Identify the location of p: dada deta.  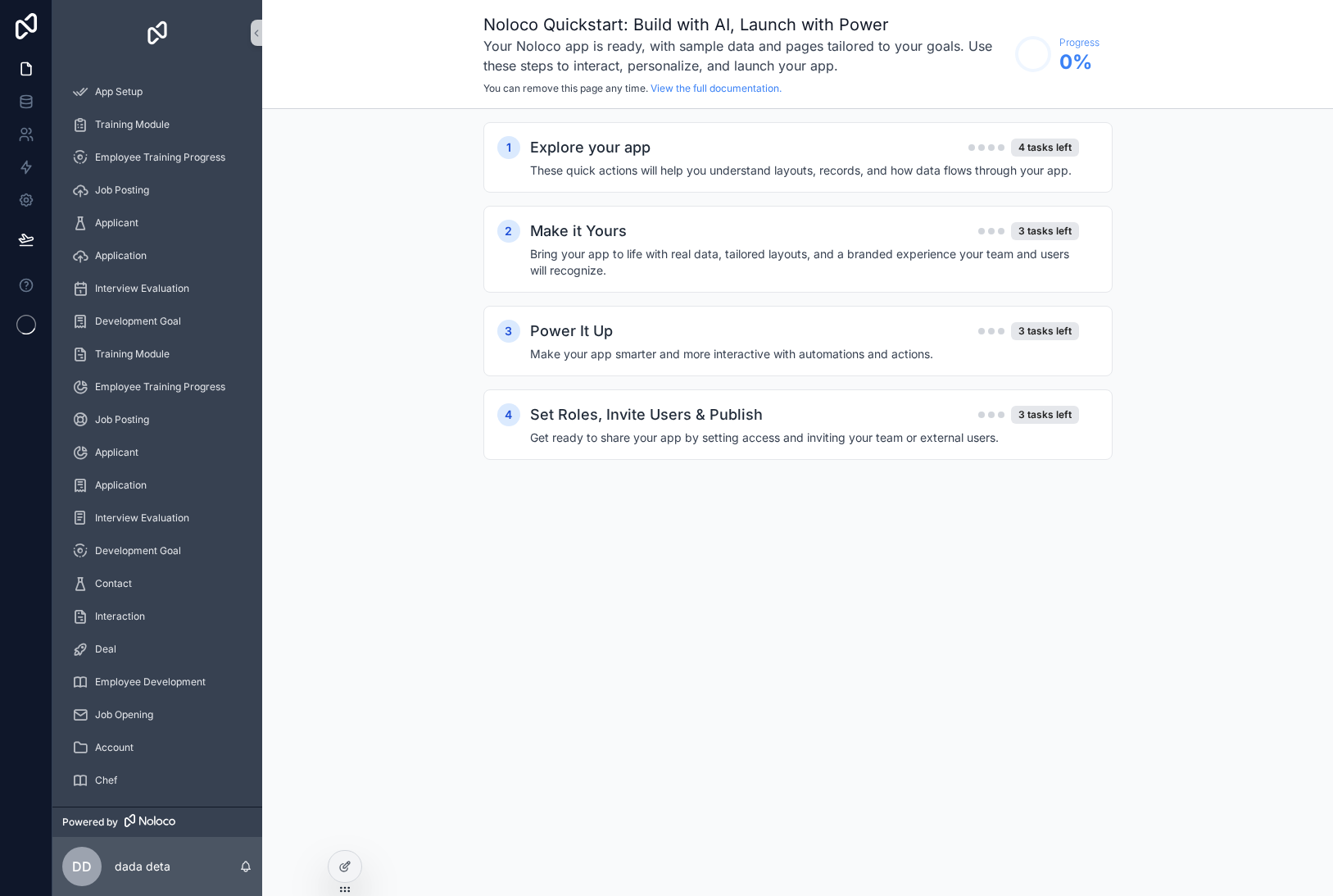
(142, 866).